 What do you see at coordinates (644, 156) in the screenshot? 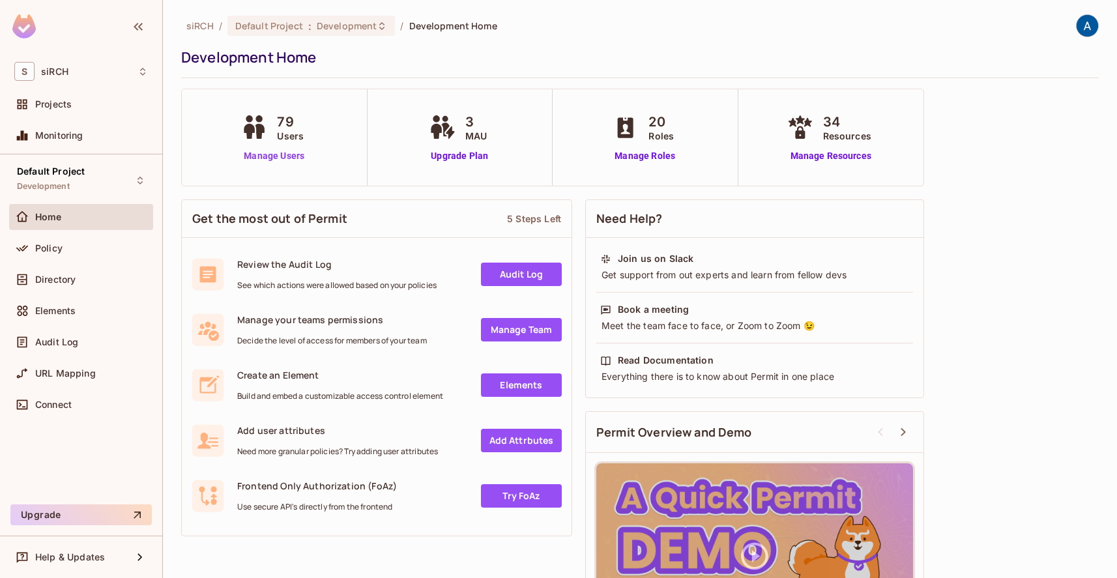
I see `a: Manage Roles` at bounding box center [644, 156].